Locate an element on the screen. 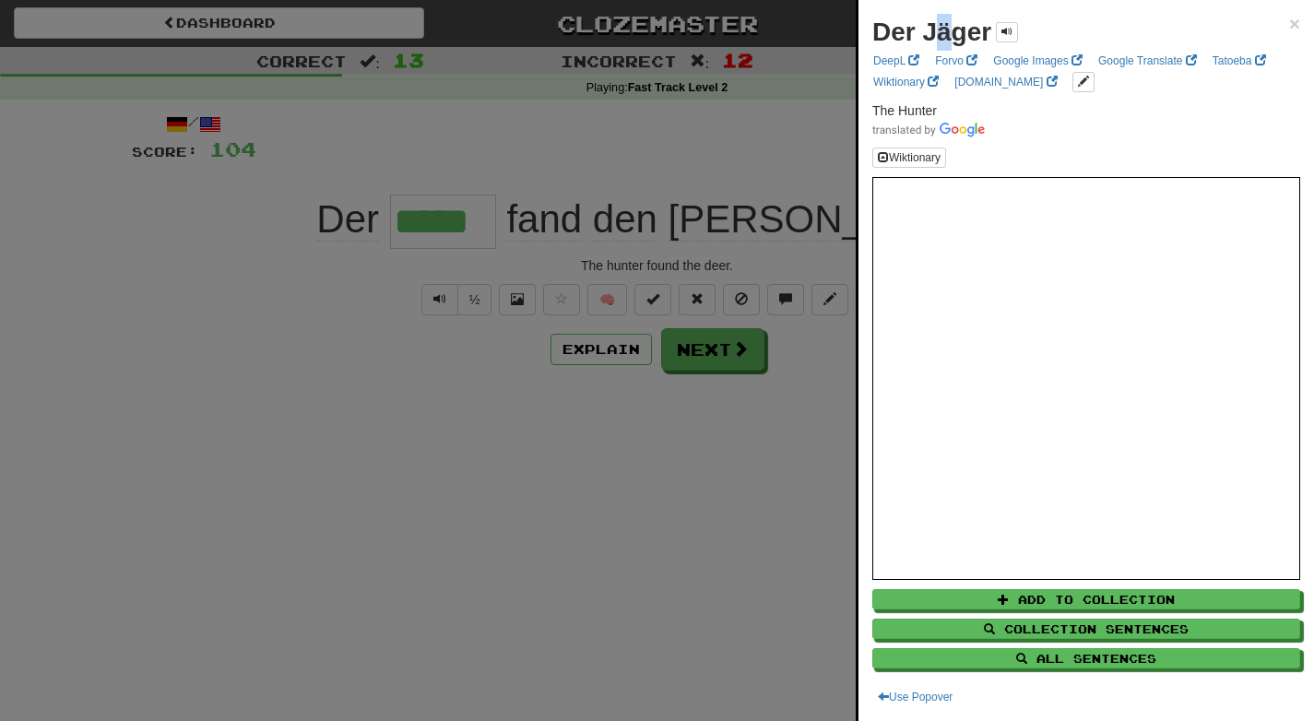  a: Google Translate is located at coordinates (1147, 61).